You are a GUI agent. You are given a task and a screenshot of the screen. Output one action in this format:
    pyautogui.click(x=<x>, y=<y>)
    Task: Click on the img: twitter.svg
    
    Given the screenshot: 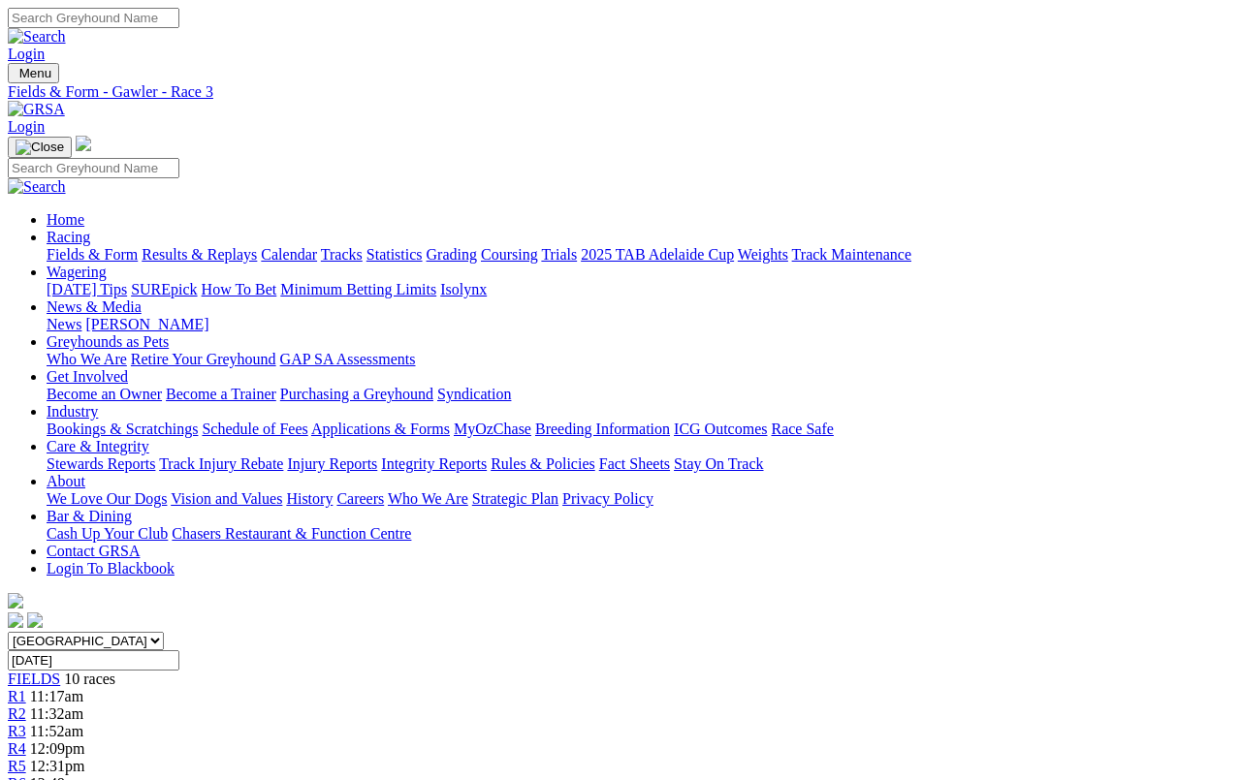 What is the action you would take?
    pyautogui.click(x=35, y=620)
    